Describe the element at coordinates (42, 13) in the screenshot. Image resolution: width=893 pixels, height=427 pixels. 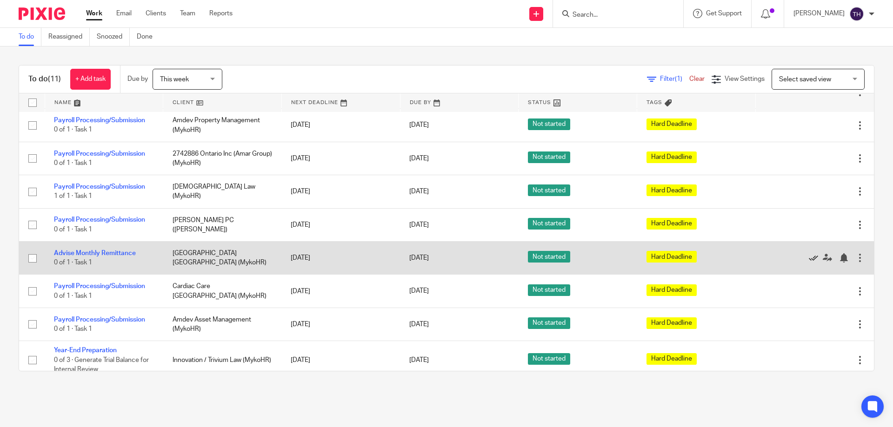
I see `img: Pixie` at that location.